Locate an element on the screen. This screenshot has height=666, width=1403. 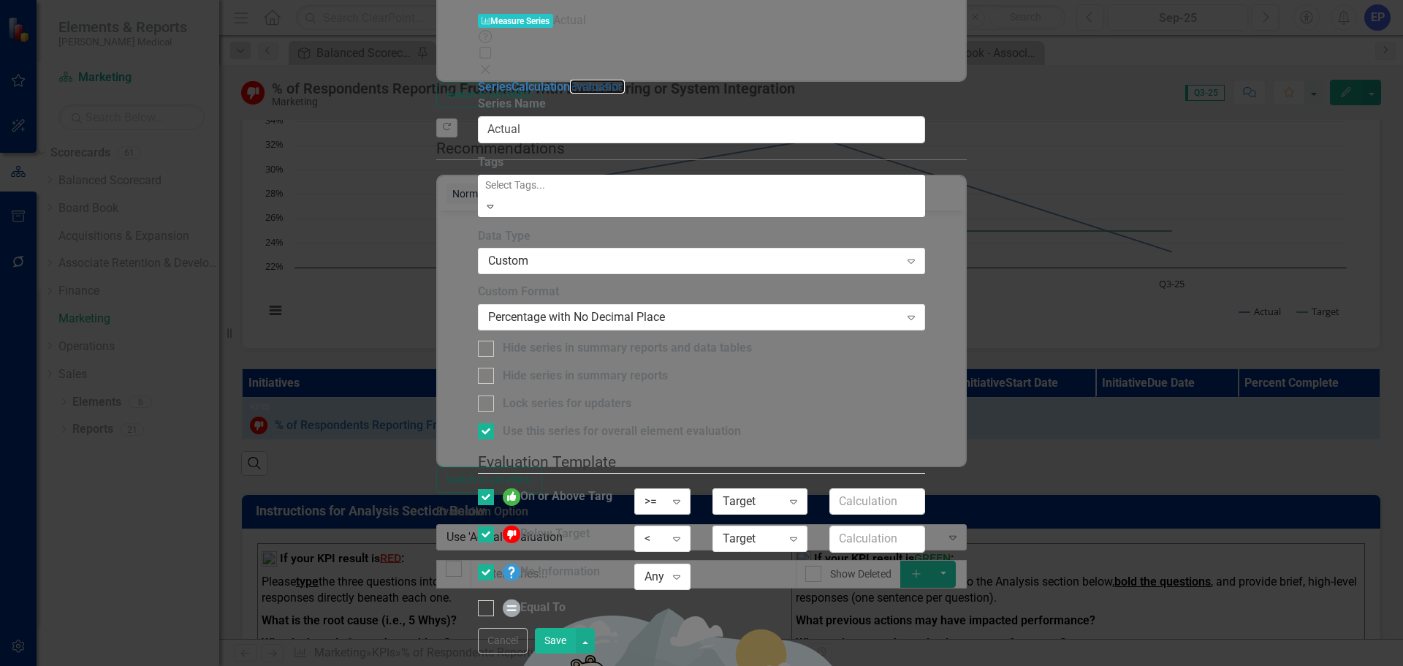
a: Calculation is located at coordinates (541, 86).